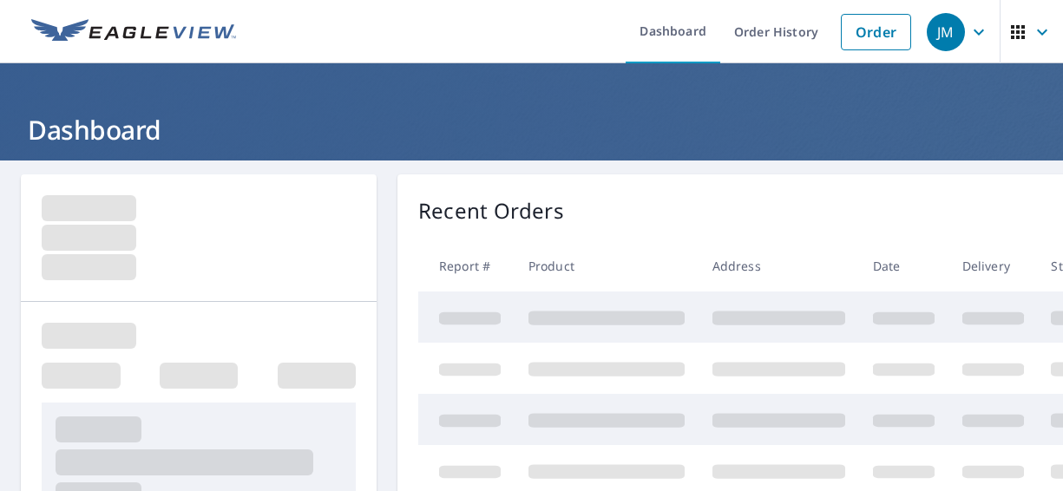 Image resolution: width=1063 pixels, height=491 pixels. I want to click on h1: Dashboard, so click(531, 129).